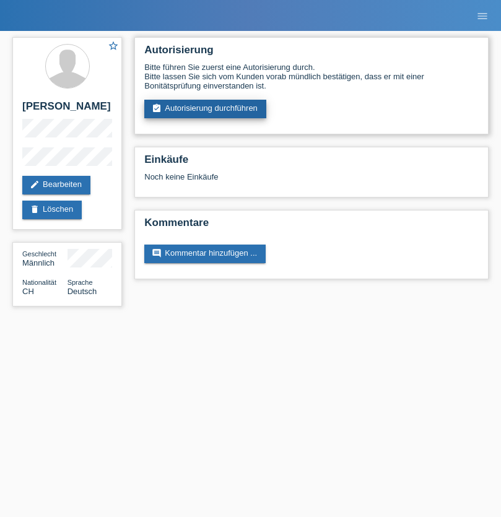 This screenshot has height=517, width=501. Describe the element at coordinates (311, 226) in the screenshot. I see `h2: Kommentare` at that location.